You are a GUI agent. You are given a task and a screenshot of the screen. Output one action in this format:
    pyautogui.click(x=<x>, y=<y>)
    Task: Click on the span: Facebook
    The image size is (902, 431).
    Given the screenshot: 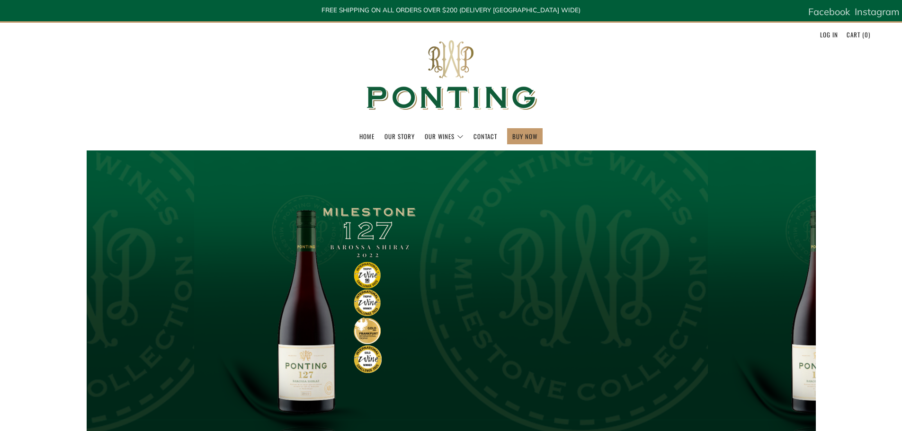 What is the action you would take?
    pyautogui.click(x=829, y=11)
    